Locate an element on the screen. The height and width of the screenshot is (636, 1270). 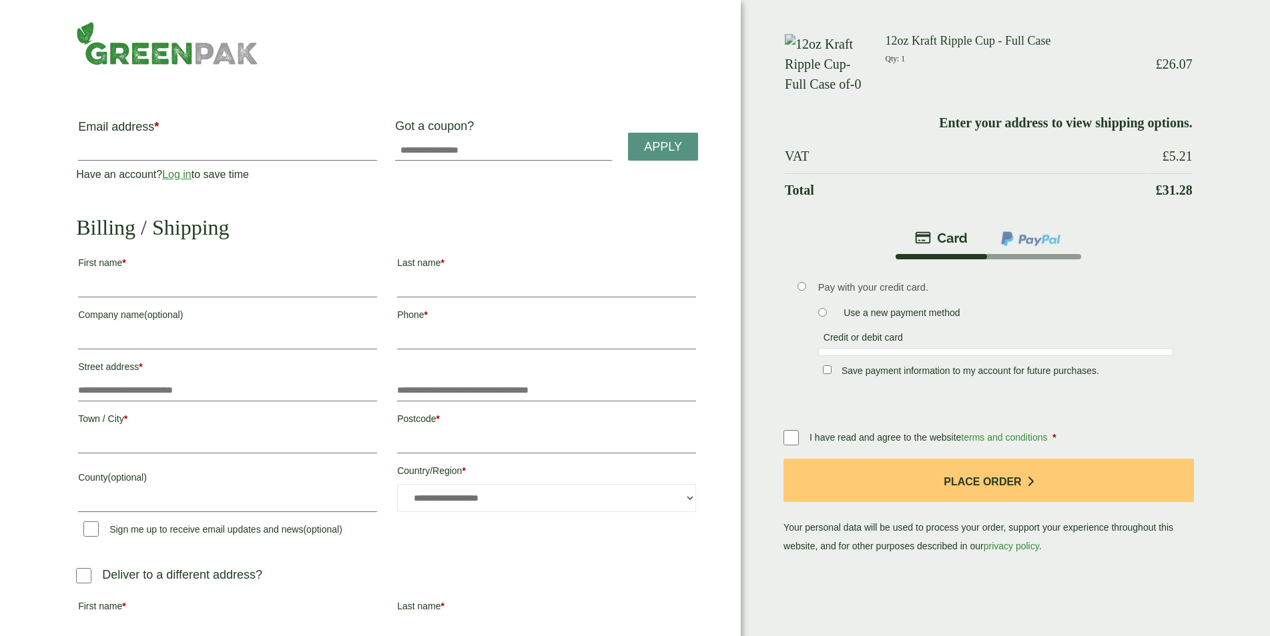
bdi: 26.07 is located at coordinates (1174, 64).